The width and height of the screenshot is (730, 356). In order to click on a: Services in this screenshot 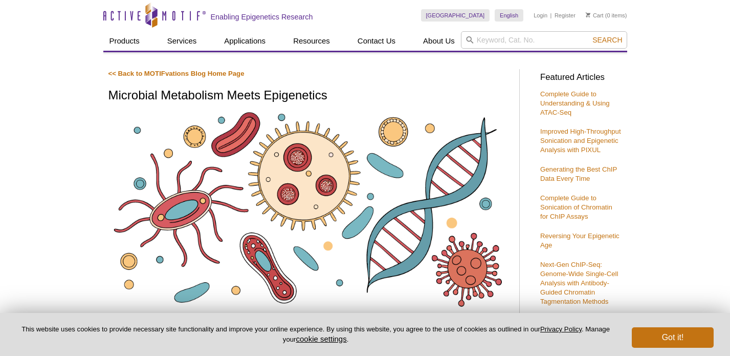, I will do `click(182, 41)`.